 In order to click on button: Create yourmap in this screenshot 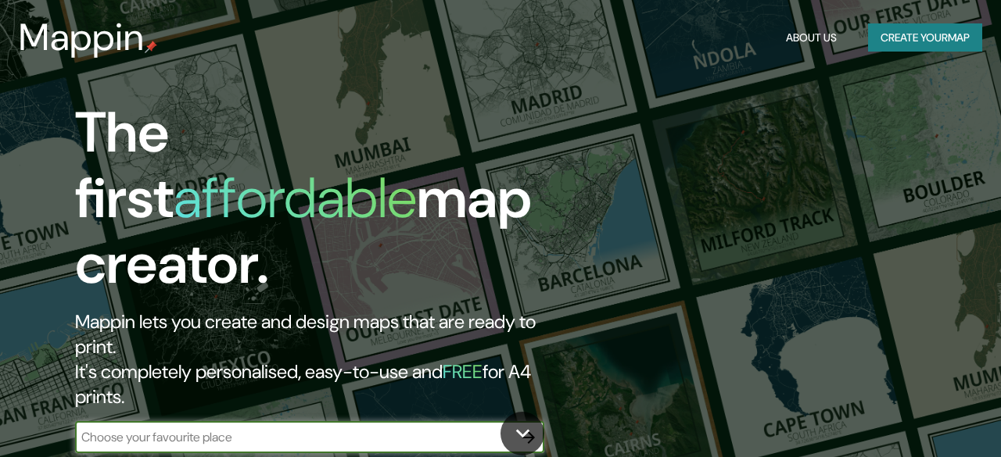, I will do `click(925, 38)`.